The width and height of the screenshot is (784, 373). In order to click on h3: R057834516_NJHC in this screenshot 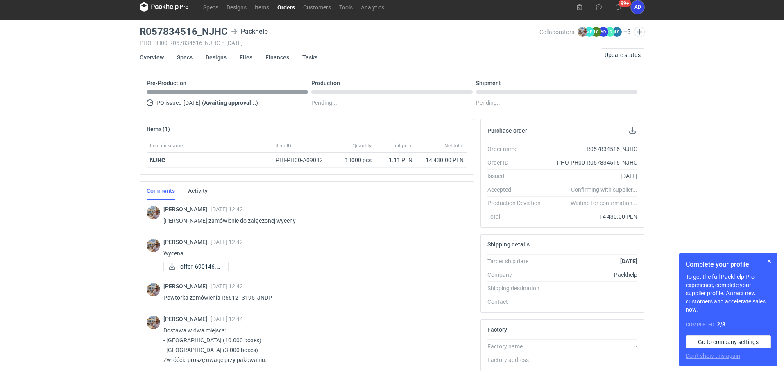, I will do `click(183, 32)`.